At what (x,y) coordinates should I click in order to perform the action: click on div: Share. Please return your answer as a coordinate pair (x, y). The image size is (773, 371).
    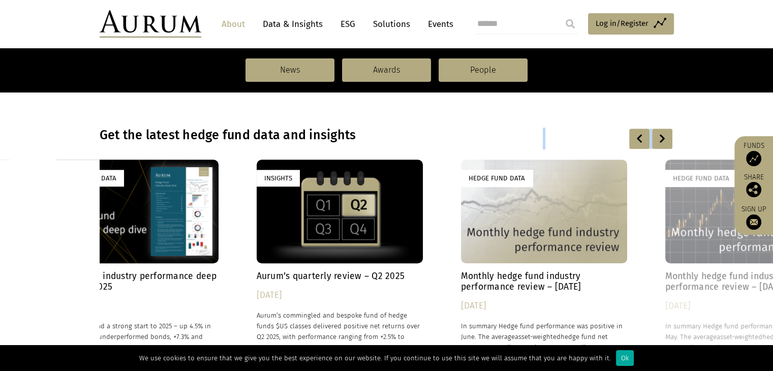
    Looking at the image, I should click on (754, 186).